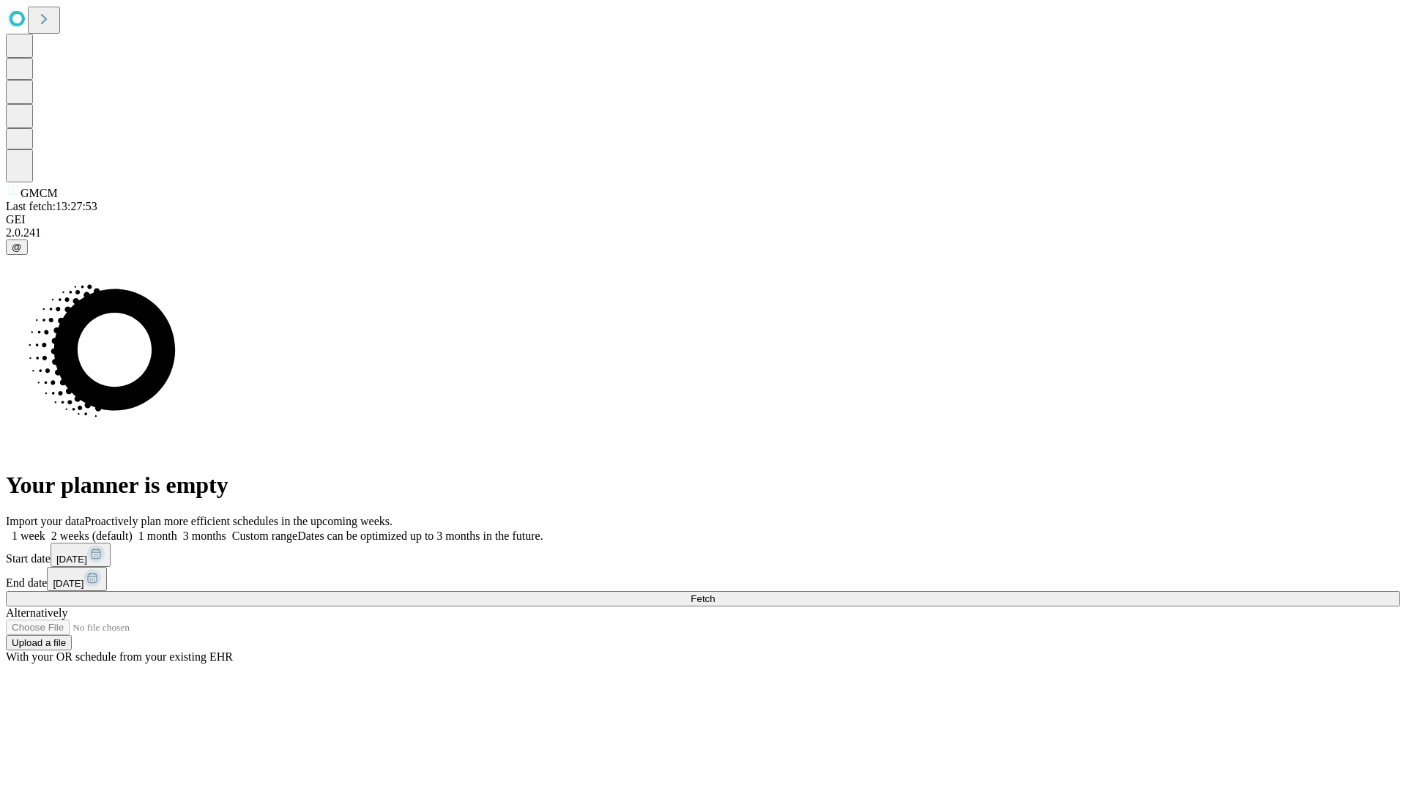 The image size is (1406, 791). Describe the element at coordinates (29, 535) in the screenshot. I see `span: 1 week` at that location.